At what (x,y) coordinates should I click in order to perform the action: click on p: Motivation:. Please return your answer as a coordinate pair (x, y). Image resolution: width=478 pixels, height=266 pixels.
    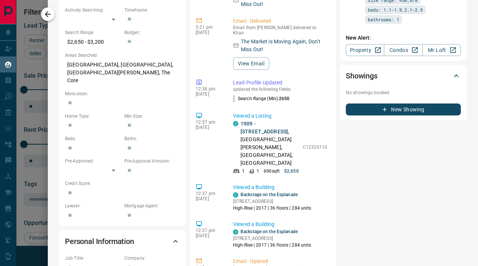
    Looking at the image, I should click on (122, 94).